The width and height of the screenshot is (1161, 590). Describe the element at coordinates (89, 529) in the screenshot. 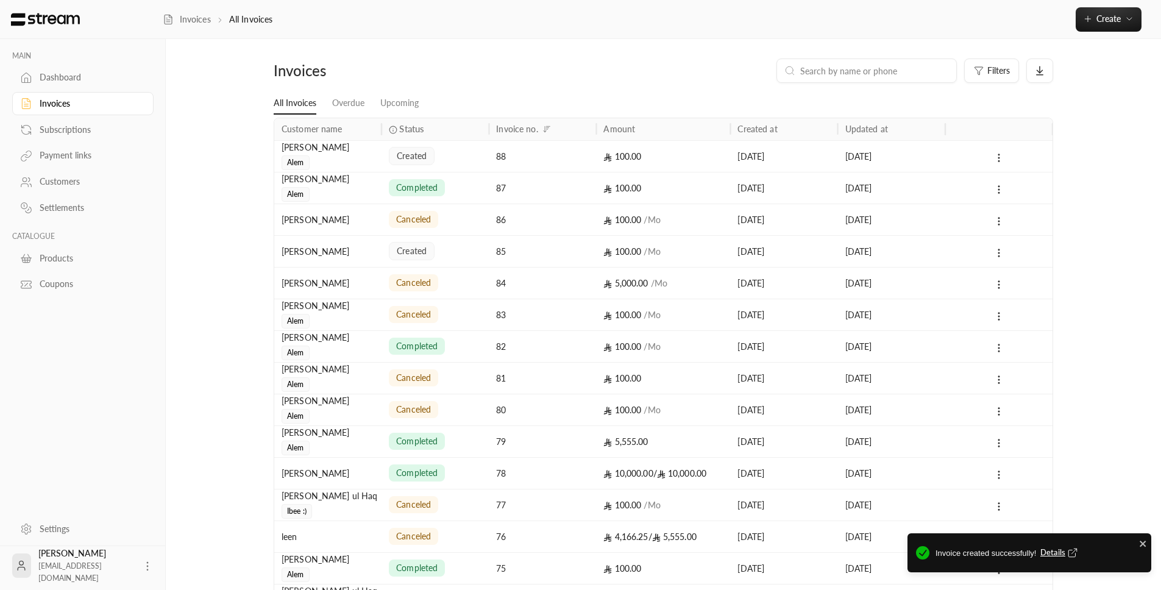

I see `div: Settings` at that location.